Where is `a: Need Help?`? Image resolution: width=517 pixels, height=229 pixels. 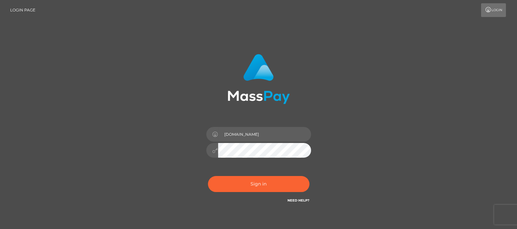 a: Need Help? is located at coordinates (298, 200).